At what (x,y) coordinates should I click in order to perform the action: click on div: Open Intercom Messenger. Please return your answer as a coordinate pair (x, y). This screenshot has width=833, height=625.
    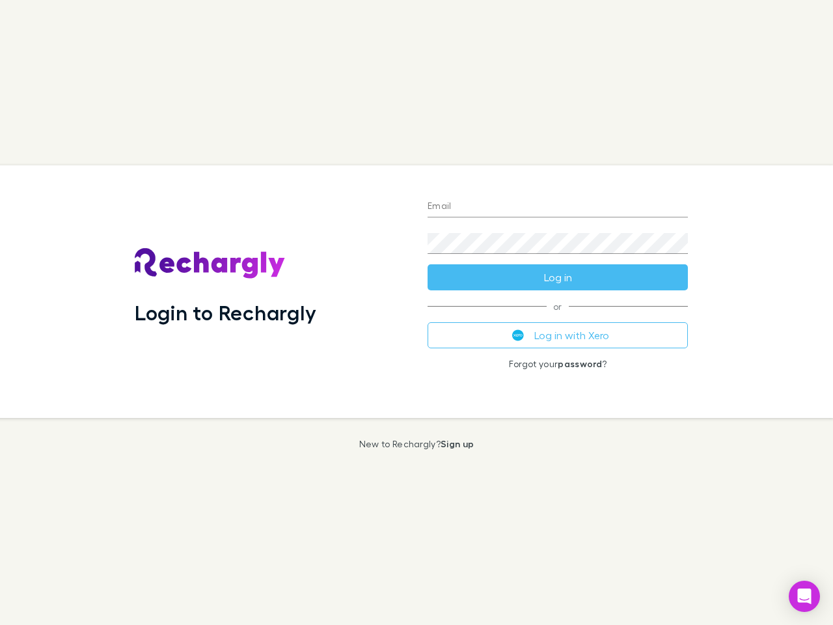
    Looking at the image, I should click on (804, 596).